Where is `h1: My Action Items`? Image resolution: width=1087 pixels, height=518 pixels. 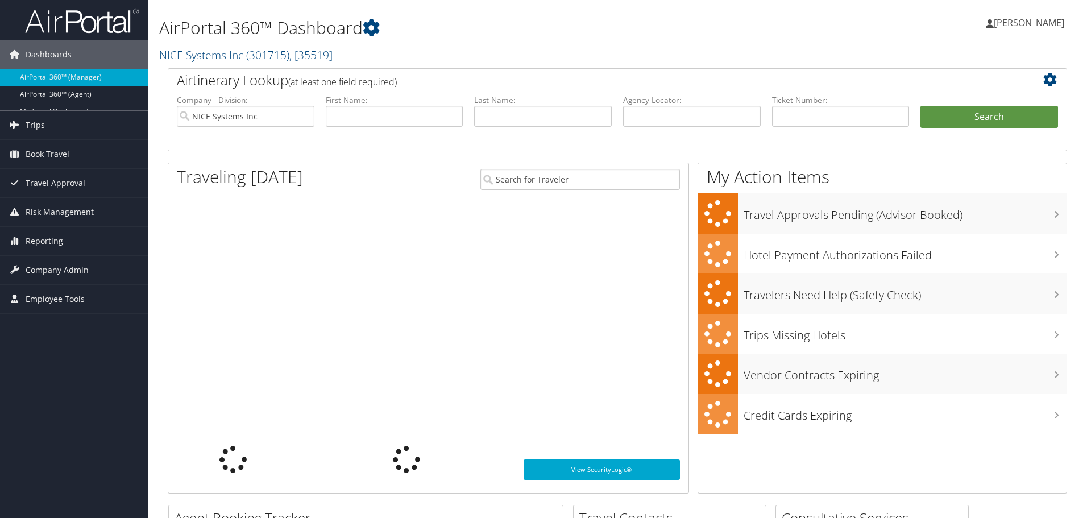
h1: My Action Items is located at coordinates (882, 177).